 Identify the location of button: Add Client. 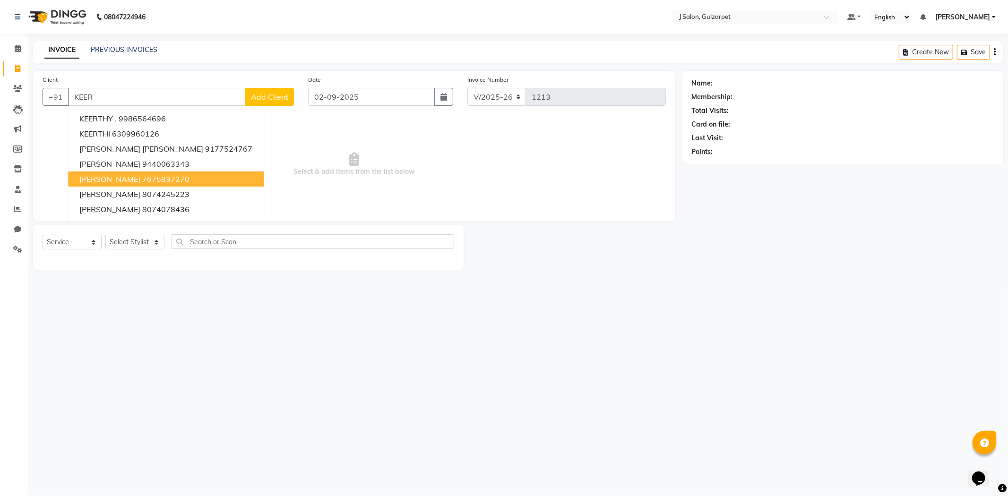
(269, 97).